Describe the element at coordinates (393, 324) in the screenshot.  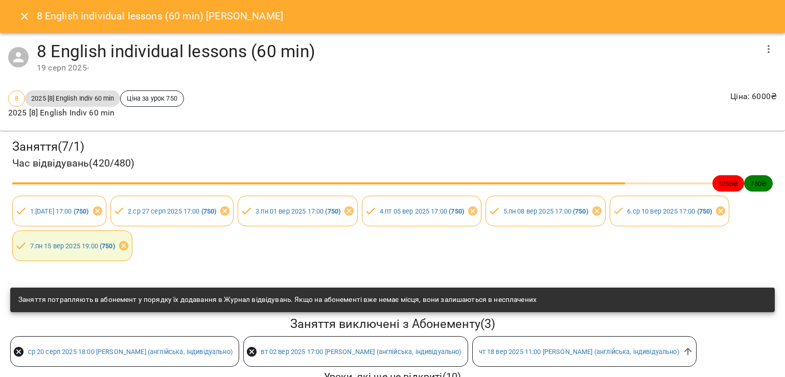
I see `h5: Заняття виключені з Абонементу ( 3 )` at that location.